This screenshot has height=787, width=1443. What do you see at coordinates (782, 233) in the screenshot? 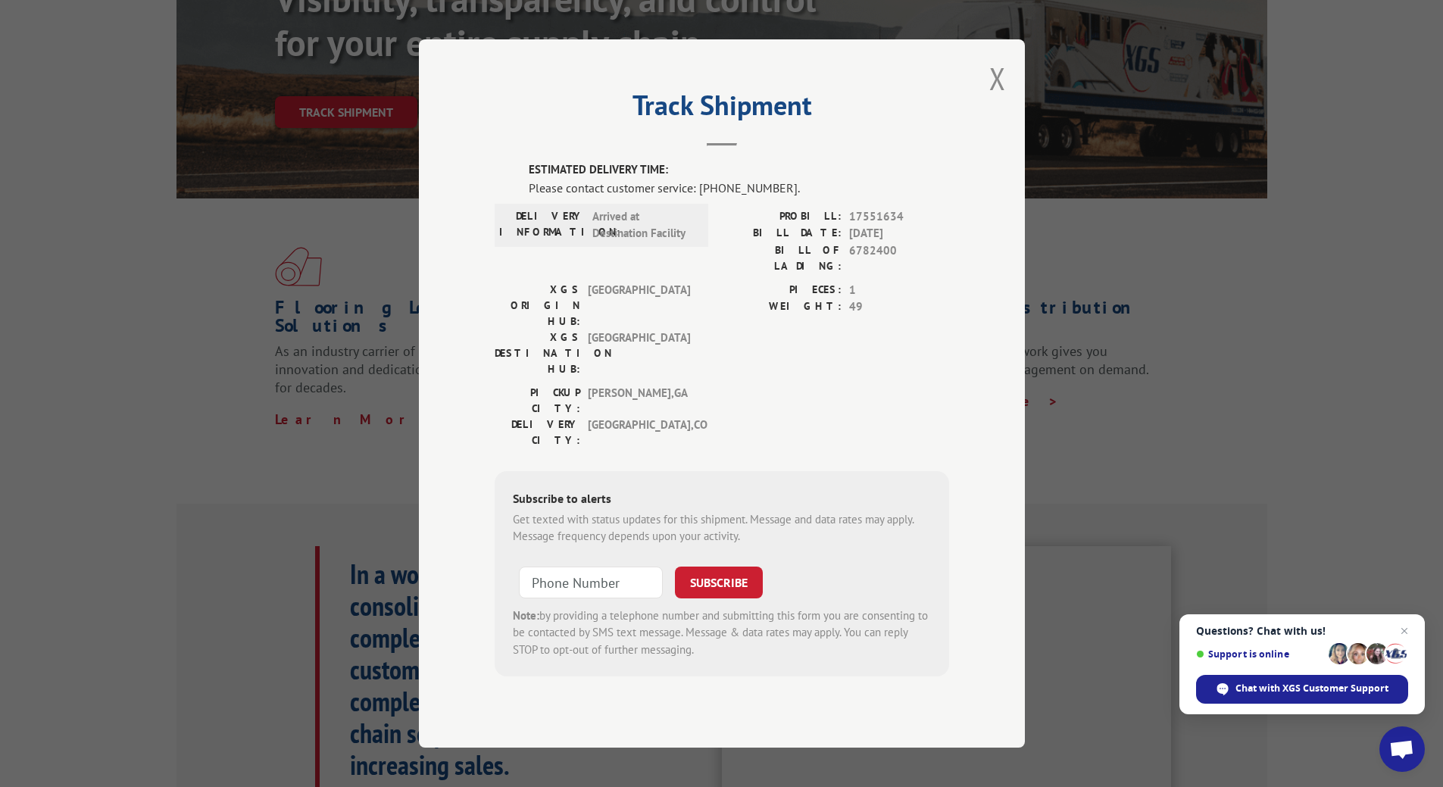
I see `label: BILL DATE:` at bounding box center [782, 233].